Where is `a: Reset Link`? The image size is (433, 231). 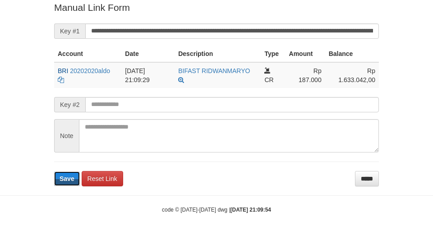
a: Reset Link is located at coordinates (102, 179).